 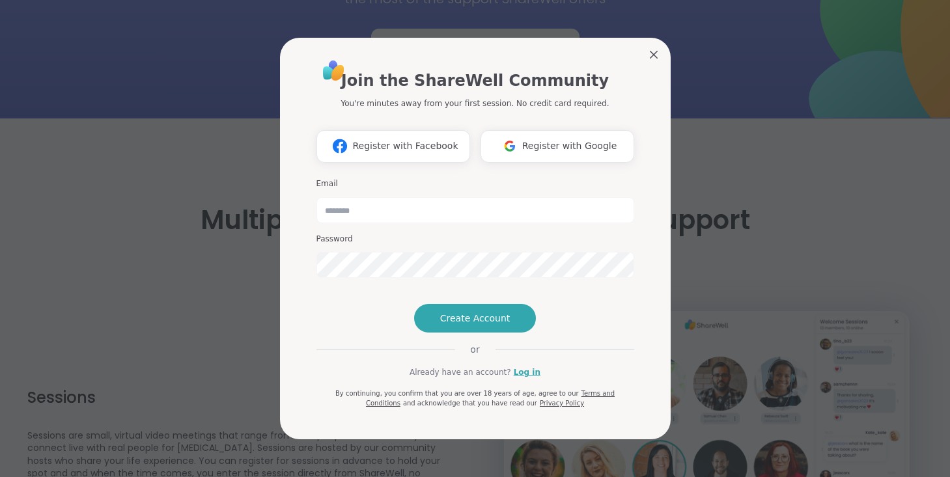 What do you see at coordinates (470, 403) in the screenshot?
I see `span: and acknowledge that you have read our` at bounding box center [470, 403].